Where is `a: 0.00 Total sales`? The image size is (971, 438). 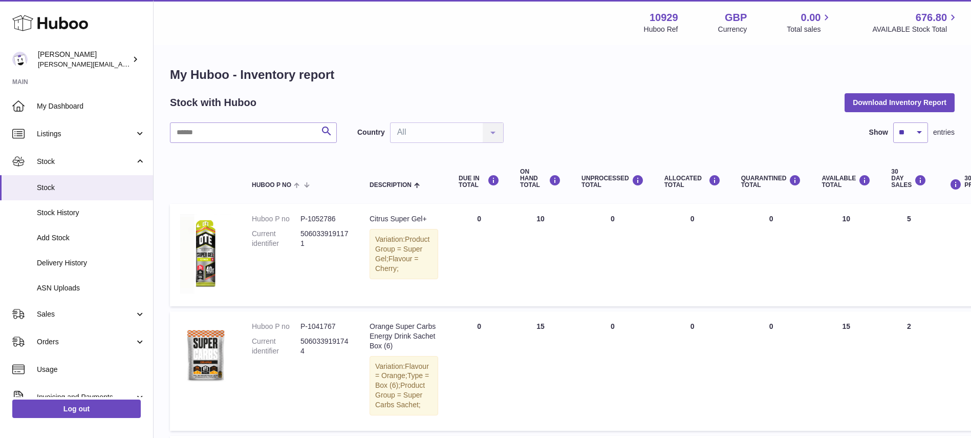
a: 0.00 Total sales is located at coordinates (810, 23).